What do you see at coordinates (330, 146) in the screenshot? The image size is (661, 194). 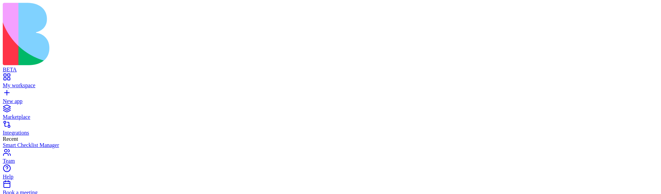 I see `a: Smart Checklist Manager` at bounding box center [330, 146].